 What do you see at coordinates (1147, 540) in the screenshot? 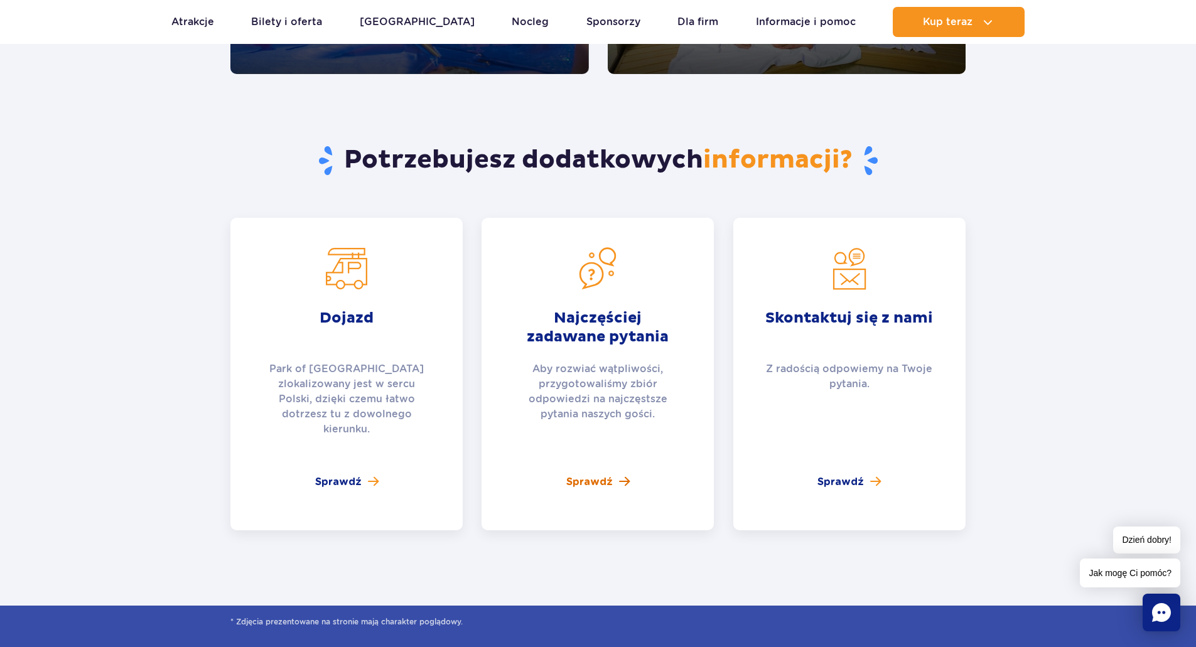
I see `span: Dzień dobry!` at bounding box center [1147, 540].